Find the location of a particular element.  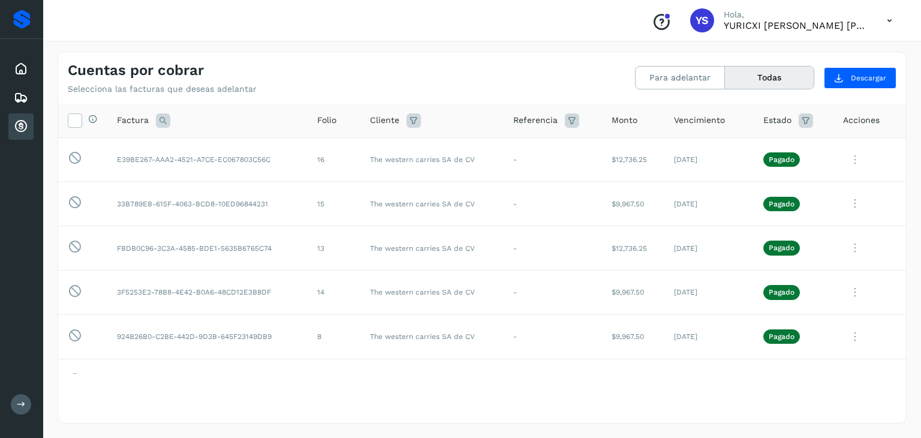

button: Para adelantar is located at coordinates (680, 77).